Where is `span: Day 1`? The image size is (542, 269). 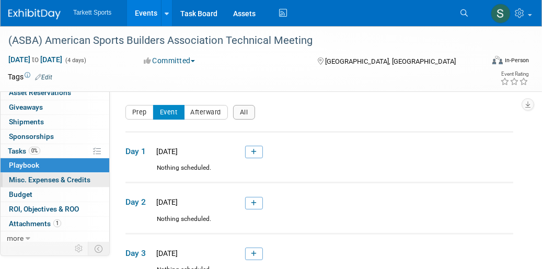
span: Day 1 is located at coordinates (138, 152).